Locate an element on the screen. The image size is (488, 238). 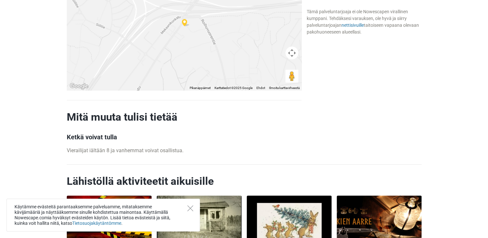
div: Tämä palveluntarjoaja ei ole Nowescapen virallinen kumppani. Tehdäksesi varauksen, ole hyvä ja si... is located at coordinates (364, 22).